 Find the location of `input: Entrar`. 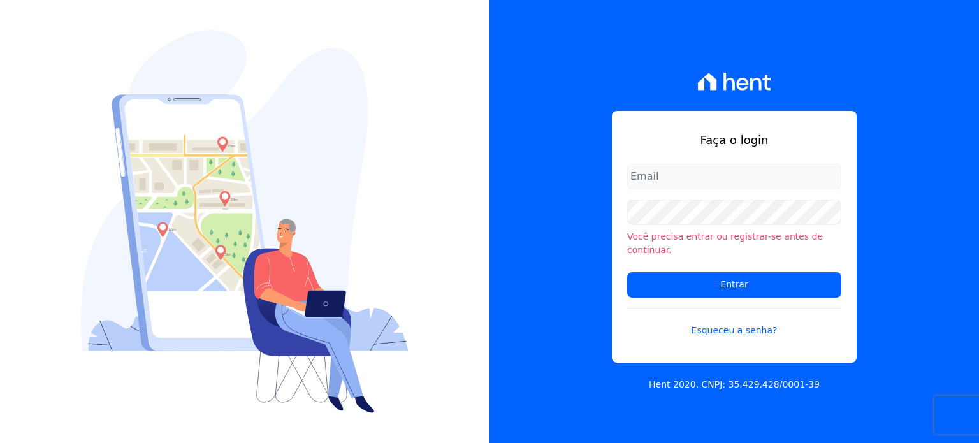

input: Entrar is located at coordinates (734, 285).